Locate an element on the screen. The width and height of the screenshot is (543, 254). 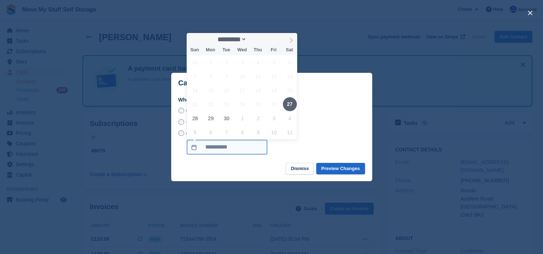
span: October 8, 2025 is located at coordinates (242, 132).